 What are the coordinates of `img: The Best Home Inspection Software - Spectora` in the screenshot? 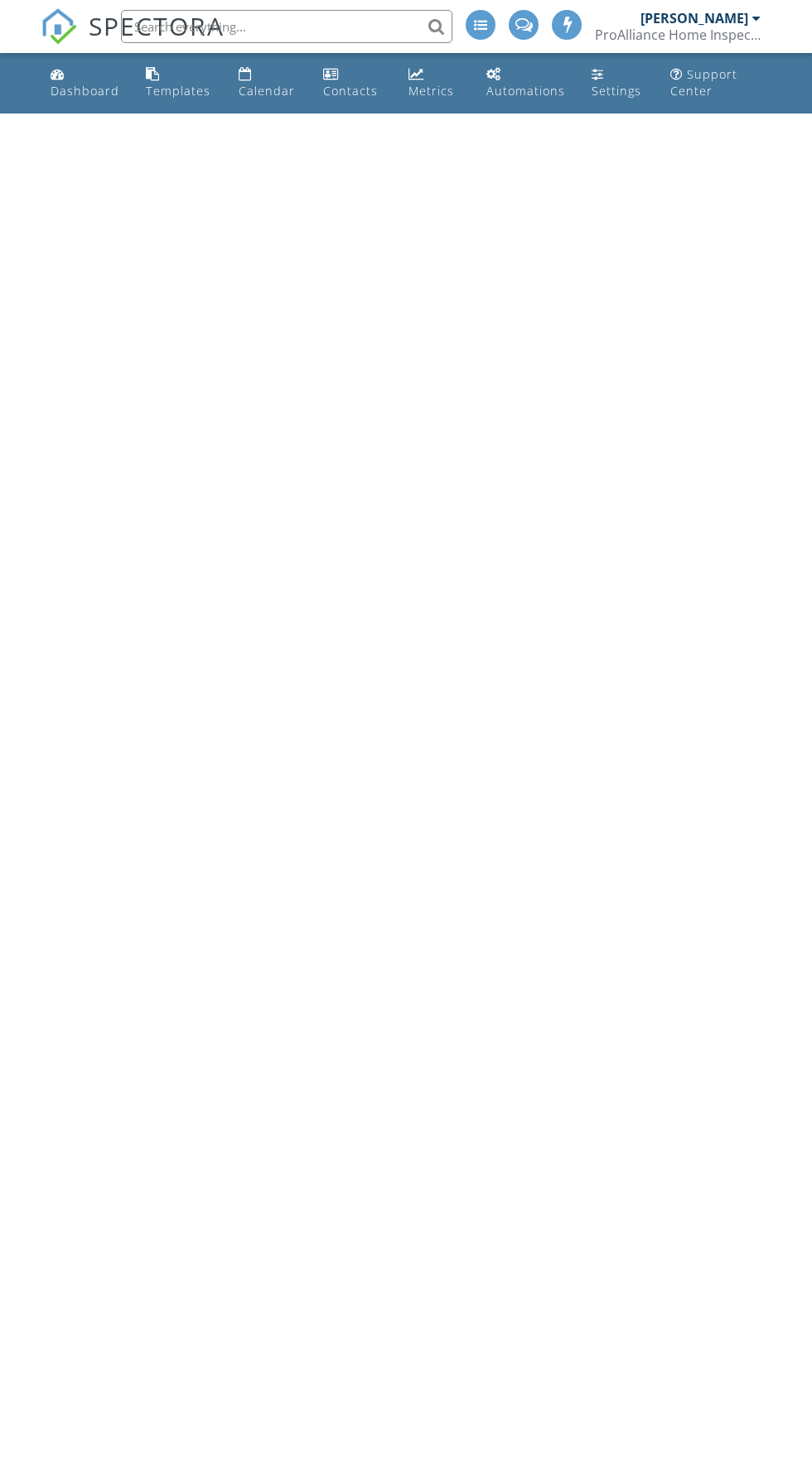 It's located at (59, 27).